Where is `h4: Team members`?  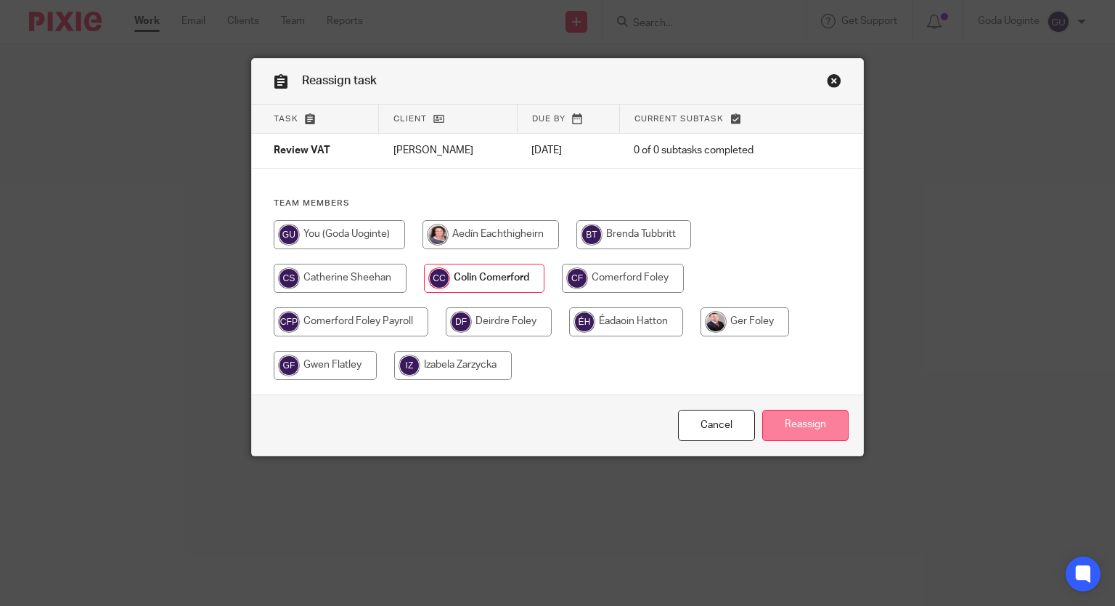
h4: Team members is located at coordinates (558, 203).